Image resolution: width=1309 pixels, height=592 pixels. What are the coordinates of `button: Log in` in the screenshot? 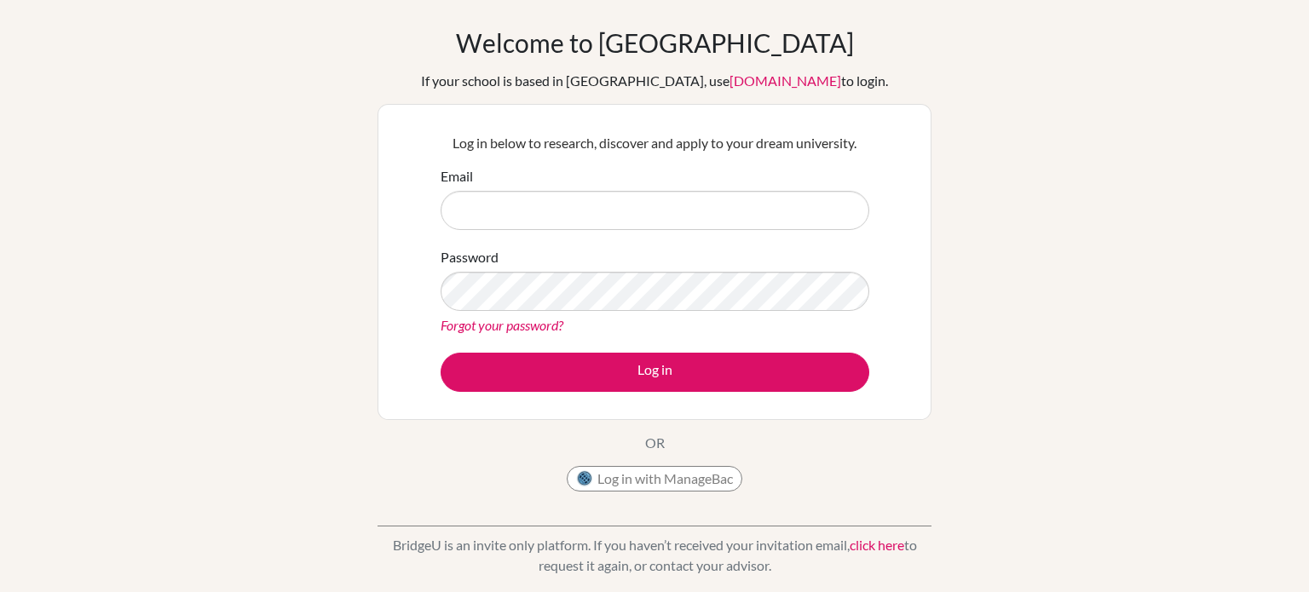 It's located at (655, 372).